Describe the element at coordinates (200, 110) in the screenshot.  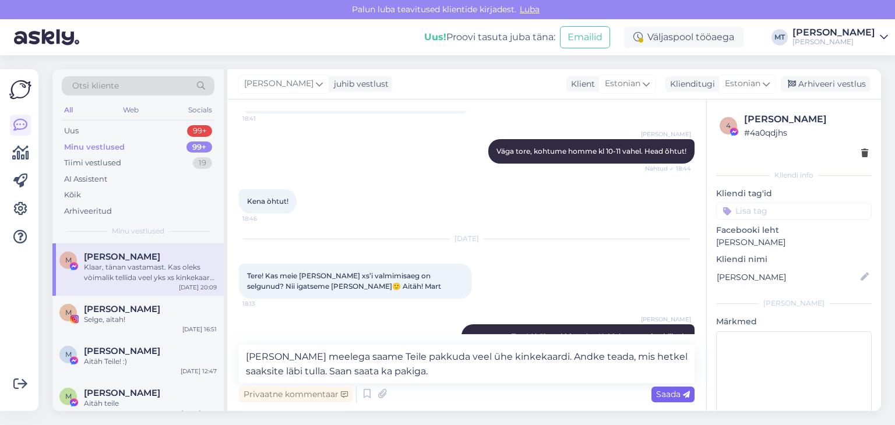
I see `div: Socials` at that location.